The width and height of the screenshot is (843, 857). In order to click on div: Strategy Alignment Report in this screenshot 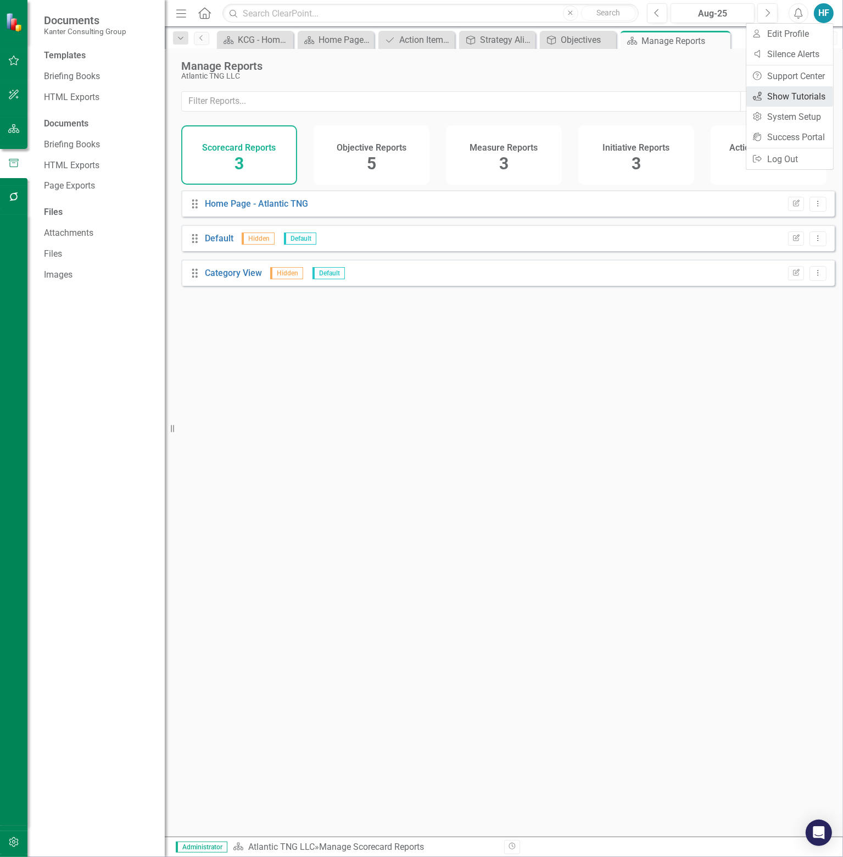, I will do `click(507, 40)`.